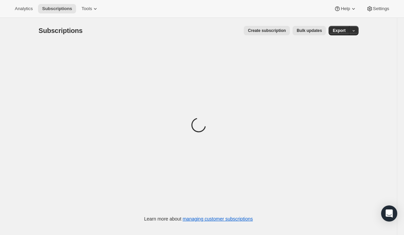  Describe the element at coordinates (90, 9) in the screenshot. I see `button: Tools` at that location.